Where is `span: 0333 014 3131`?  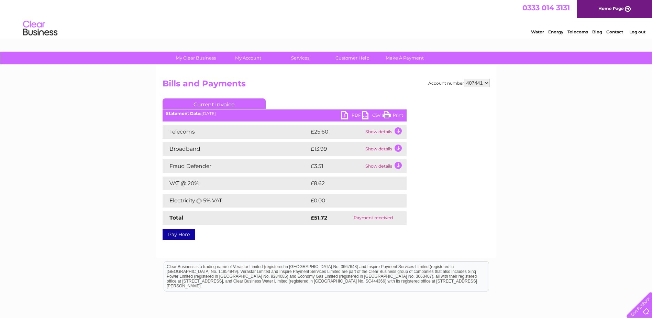 span: 0333 014 3131 is located at coordinates (546, 8).